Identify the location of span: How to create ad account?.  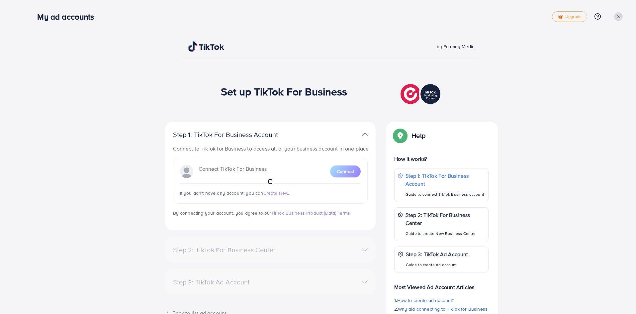
(425, 300).